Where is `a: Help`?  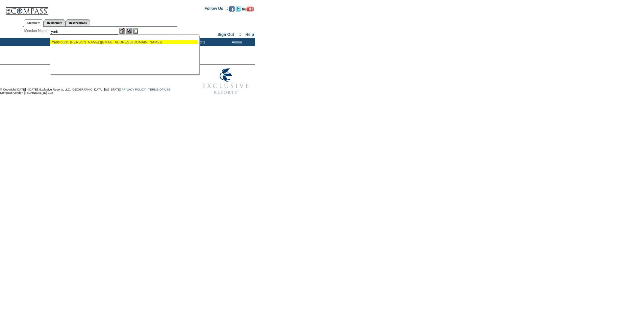
a: Help is located at coordinates (250, 35).